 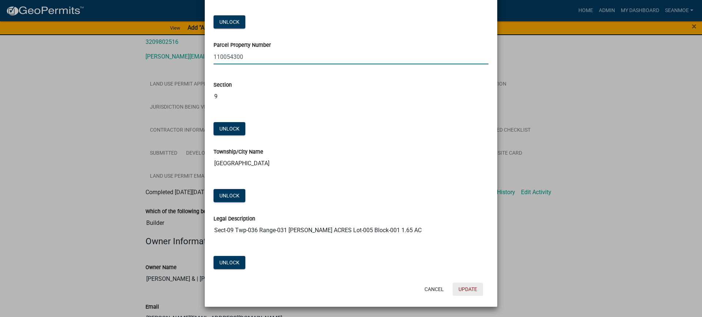 I want to click on label: Parcel Property Number, so click(x=242, y=45).